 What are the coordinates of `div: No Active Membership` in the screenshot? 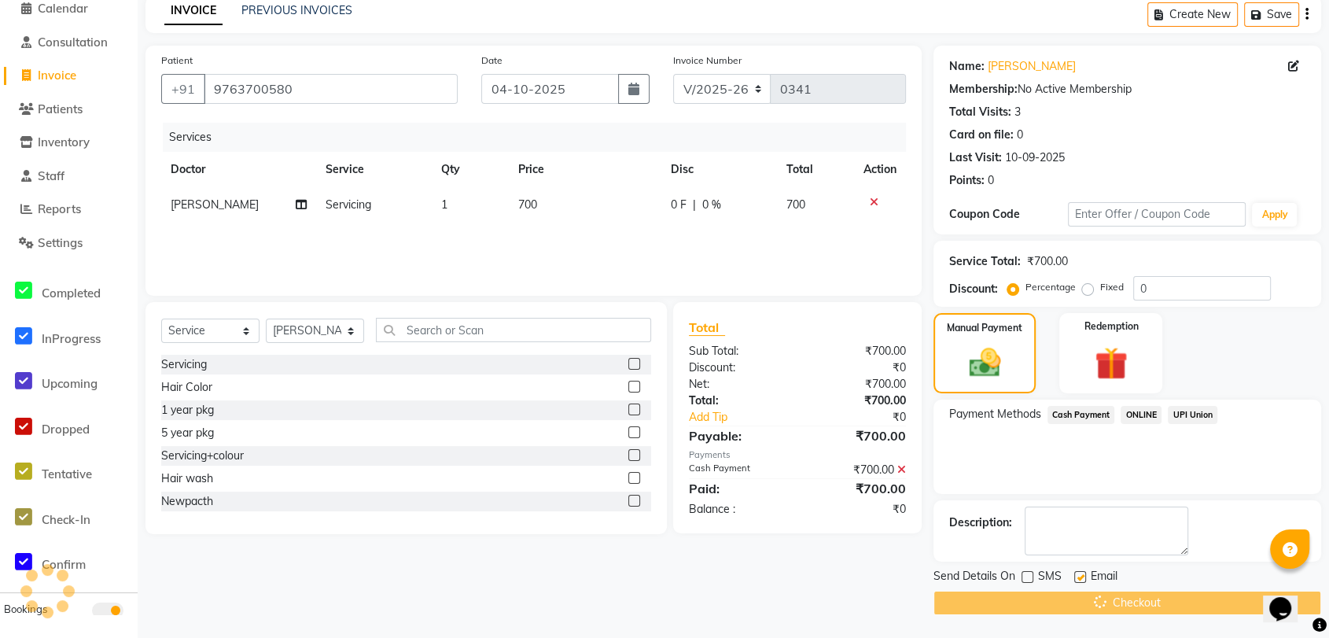 It's located at (1127, 89).